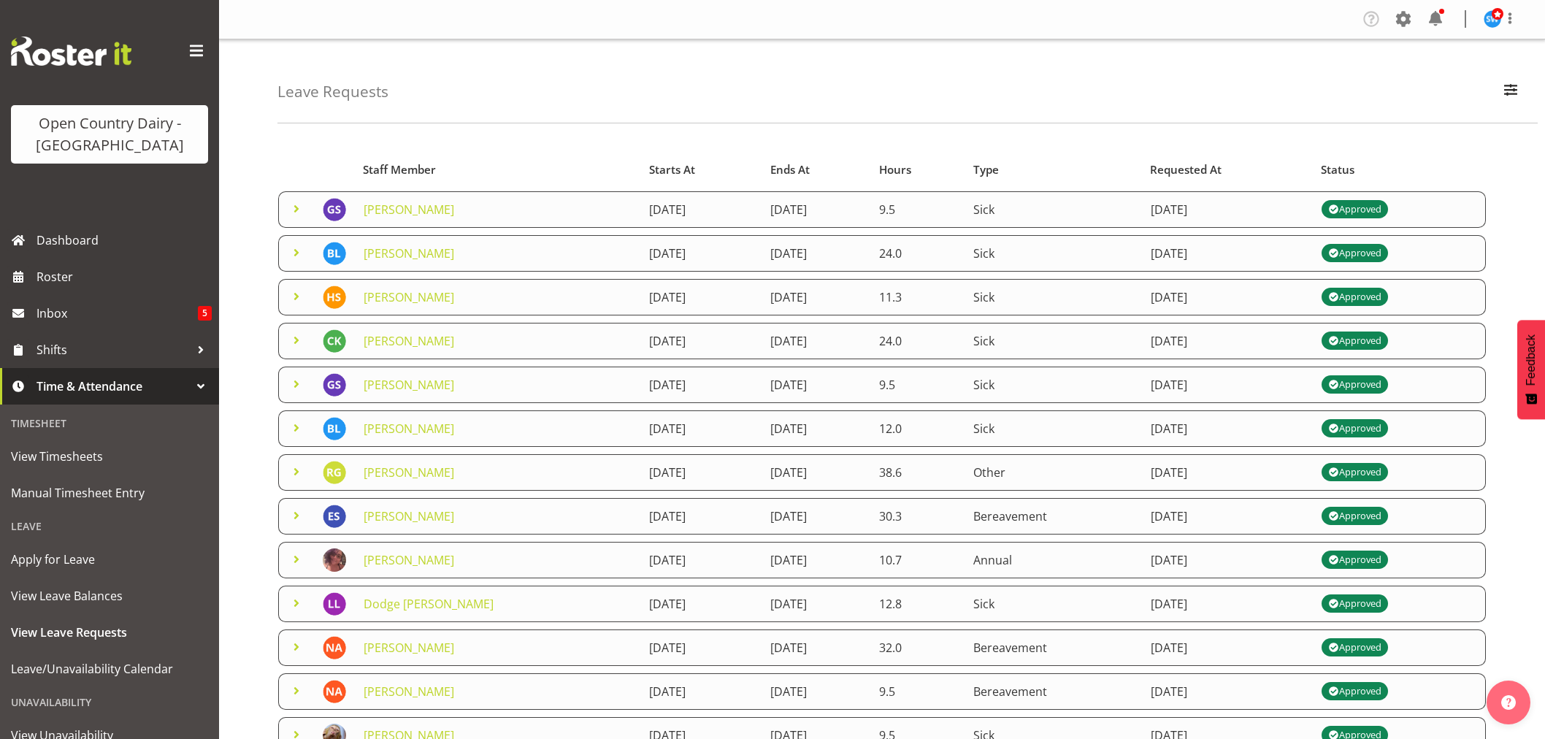 Image resolution: width=1545 pixels, height=739 pixels. I want to click on img: Rosterit website logo, so click(71, 51).